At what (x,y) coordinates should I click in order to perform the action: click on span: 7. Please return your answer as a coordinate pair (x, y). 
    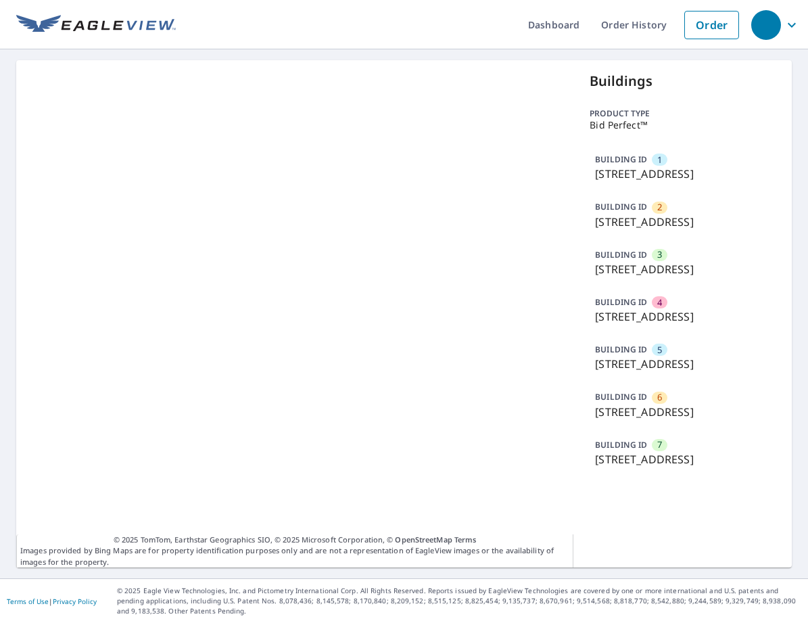
    Looking at the image, I should click on (659, 444).